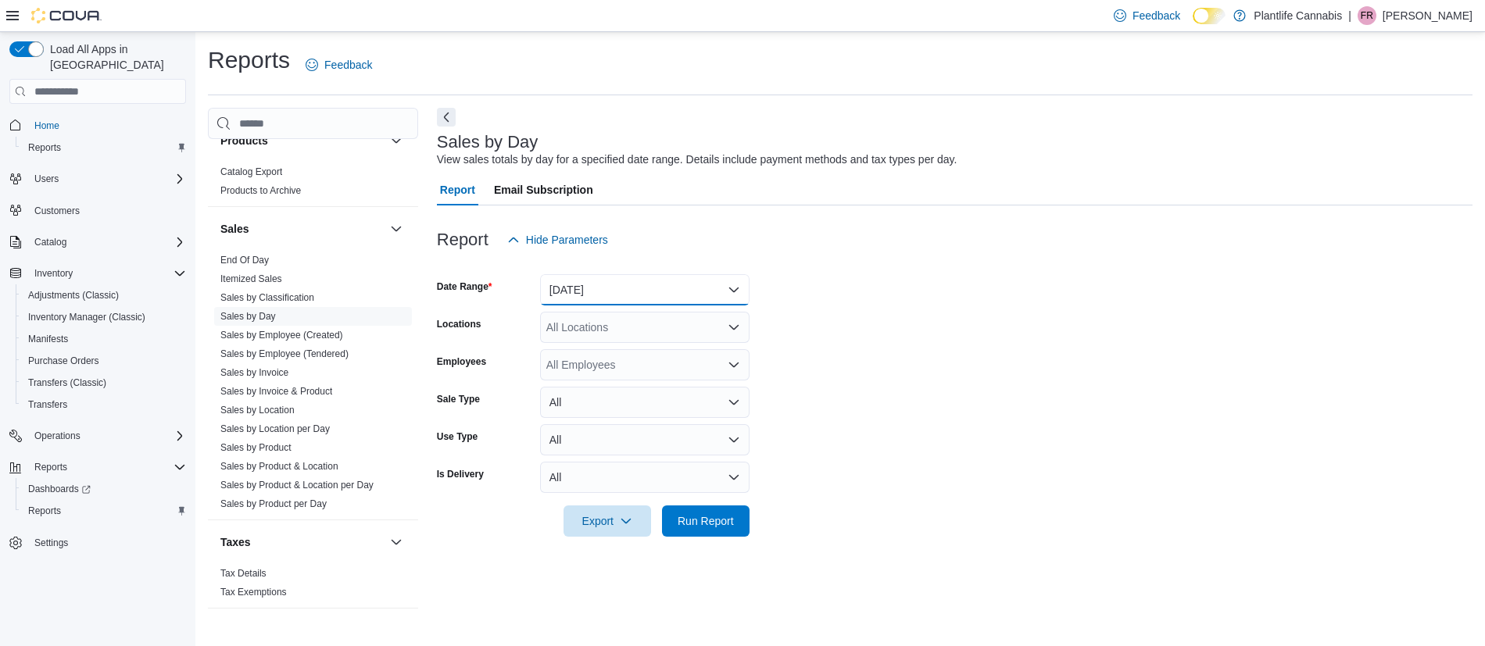 The height and width of the screenshot is (646, 1485). Describe the element at coordinates (1193, 24) in the screenshot. I see `span: Dark Mode` at that location.